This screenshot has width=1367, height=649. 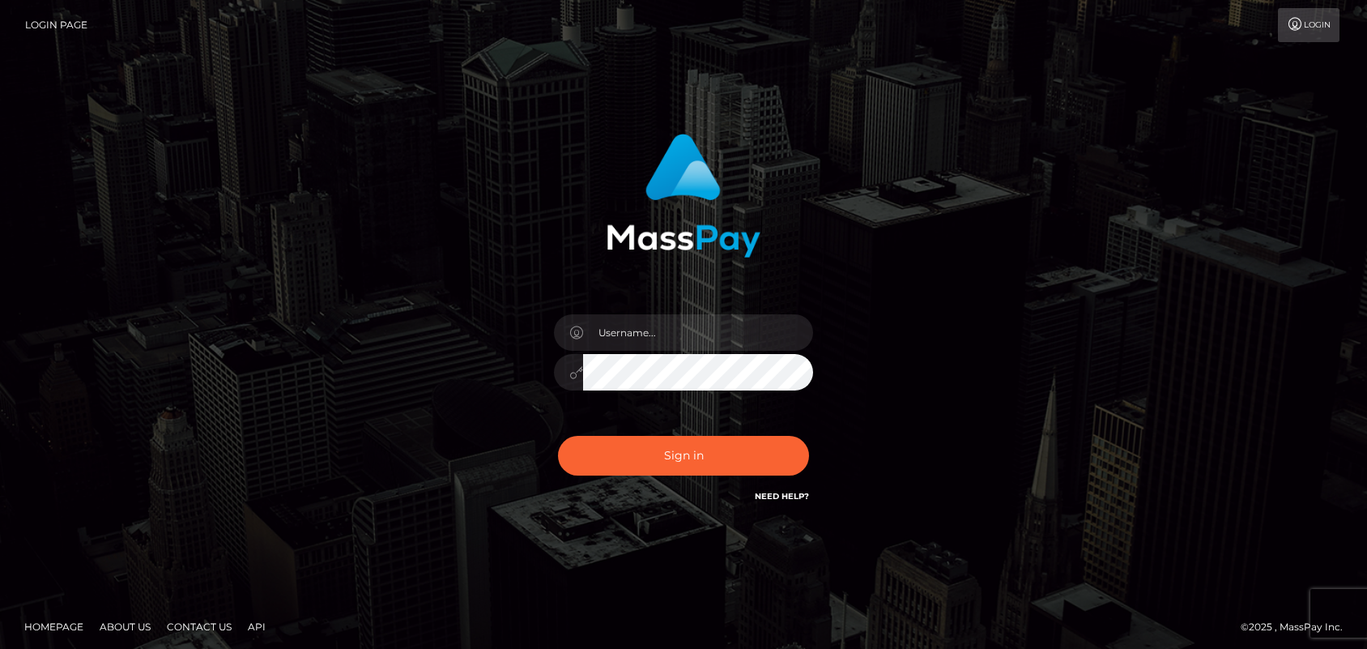 I want to click on div: © 2025 , MassPay Inc., so click(x=1298, y=627).